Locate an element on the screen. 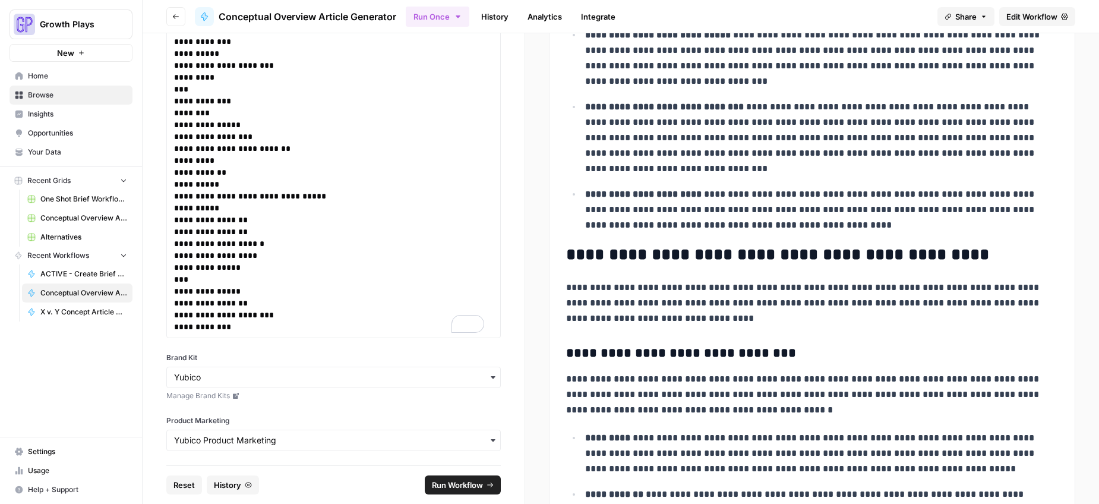 The width and height of the screenshot is (1099, 504). button: Share is located at coordinates (966, 17).